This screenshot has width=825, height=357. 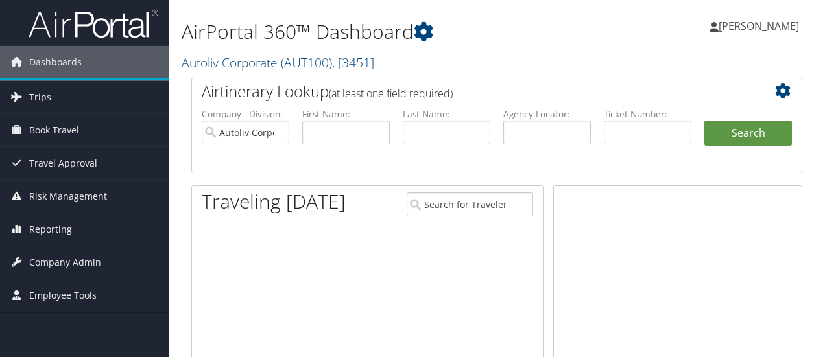 I want to click on span: Trips, so click(x=40, y=97).